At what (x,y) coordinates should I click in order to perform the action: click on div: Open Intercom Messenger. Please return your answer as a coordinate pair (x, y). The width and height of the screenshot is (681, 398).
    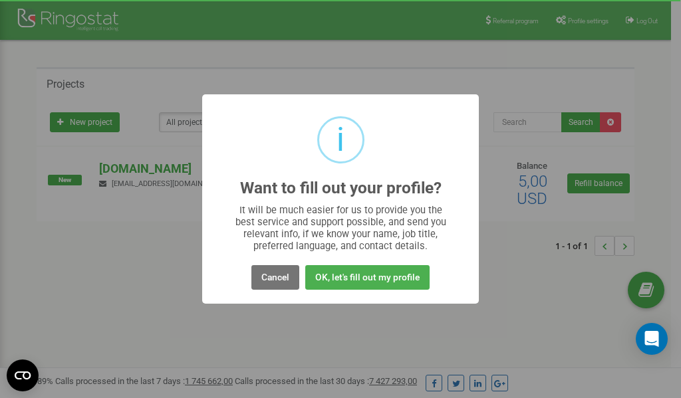
    Looking at the image, I should click on (652, 339).